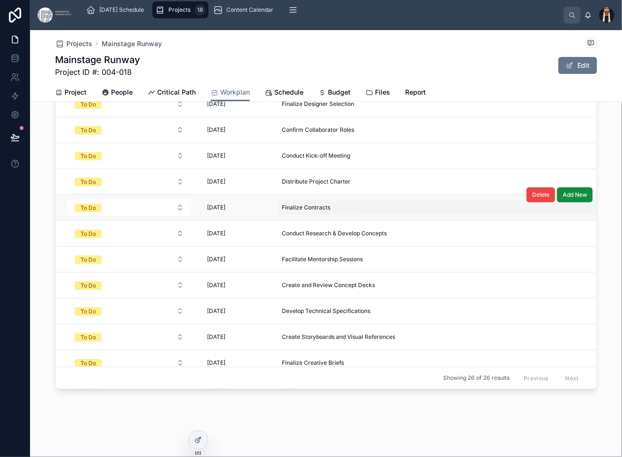 Image resolution: width=622 pixels, height=457 pixels. I want to click on span: Report, so click(415, 92).